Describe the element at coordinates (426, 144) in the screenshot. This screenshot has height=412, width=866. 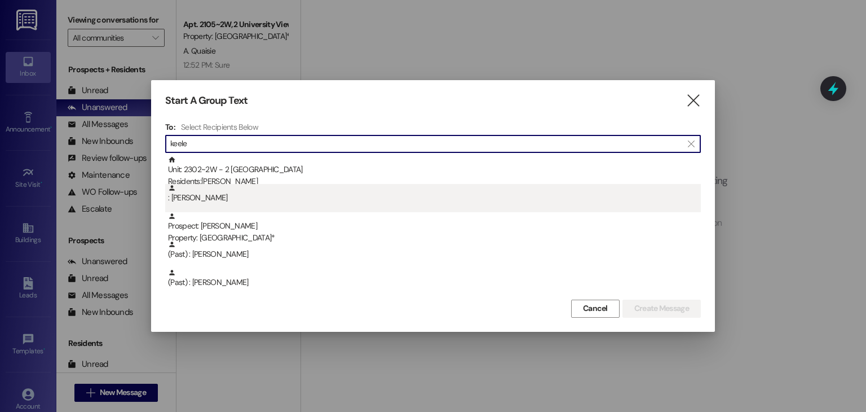
I see `input: Search for any contact or apartment` at that location.